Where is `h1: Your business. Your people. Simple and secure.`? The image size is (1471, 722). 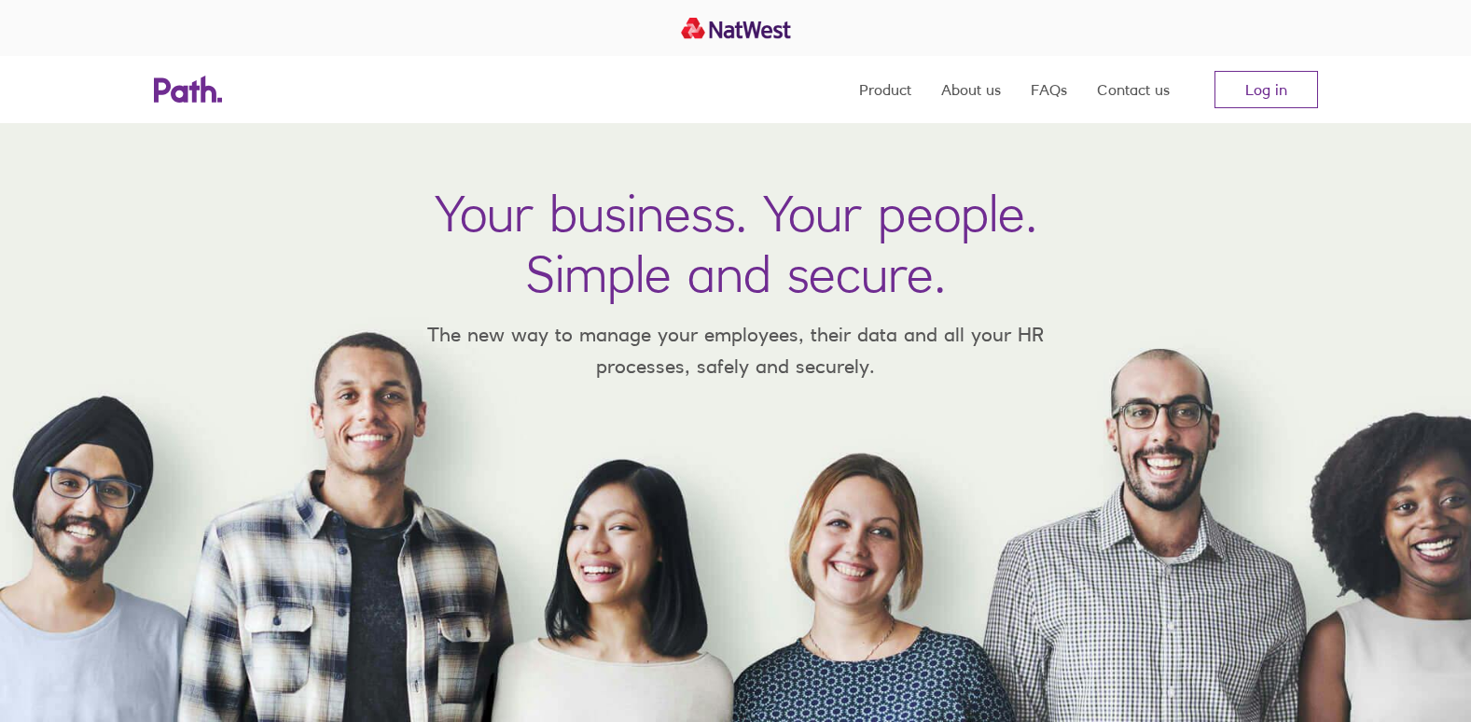
h1: Your business. Your people. Simple and secure. is located at coordinates (736, 244).